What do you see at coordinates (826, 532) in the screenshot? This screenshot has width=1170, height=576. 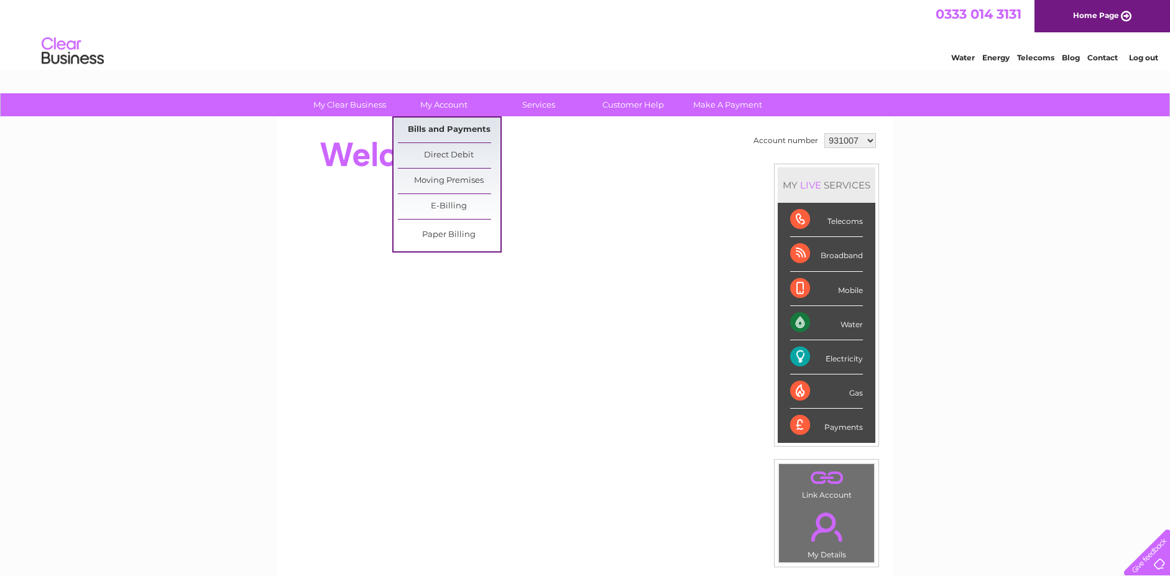 I see `td: My Details` at bounding box center [826, 532].